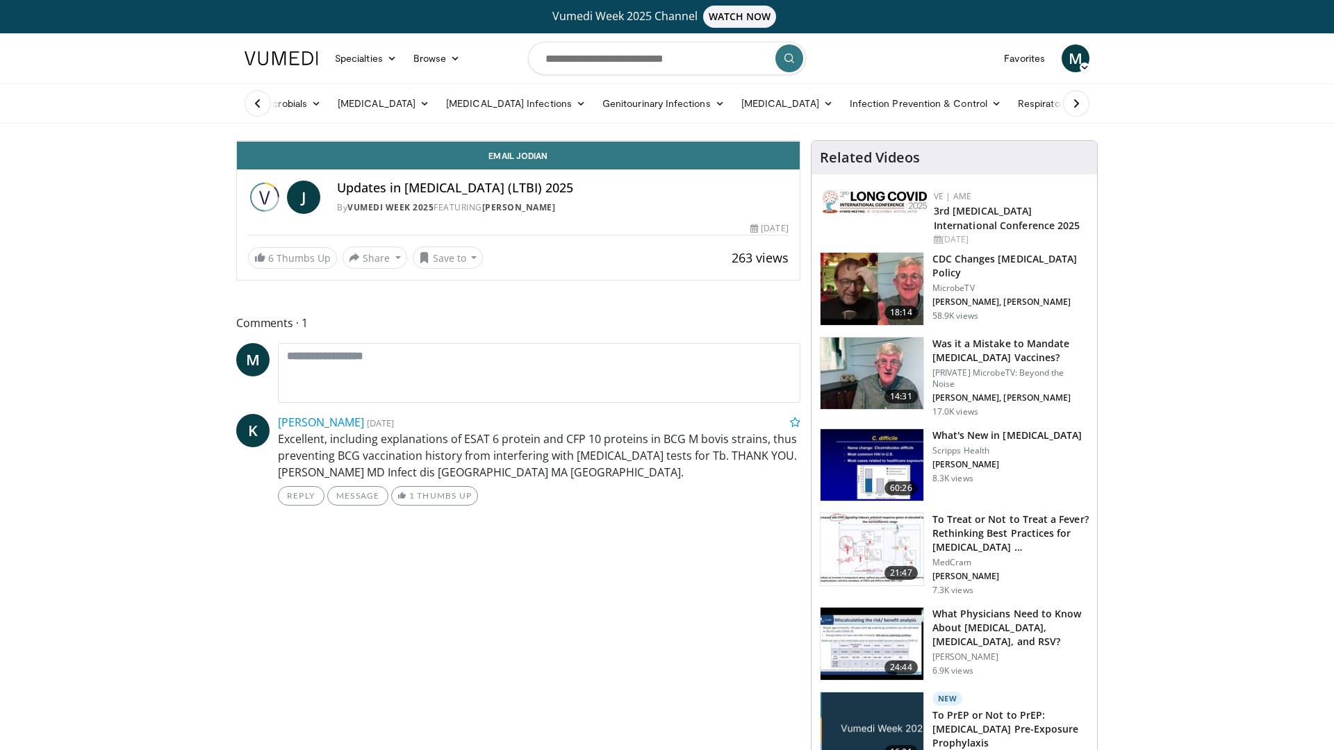 Image resolution: width=1334 pixels, height=750 pixels. Describe the element at coordinates (518, 323) in the screenshot. I see `span: Comments 1` at that location.